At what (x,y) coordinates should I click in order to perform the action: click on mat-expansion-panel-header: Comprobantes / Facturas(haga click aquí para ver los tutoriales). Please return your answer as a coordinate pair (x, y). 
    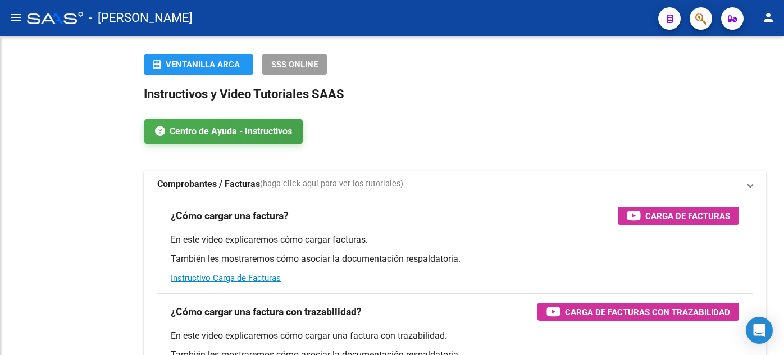
    Looking at the image, I should click on (455, 184).